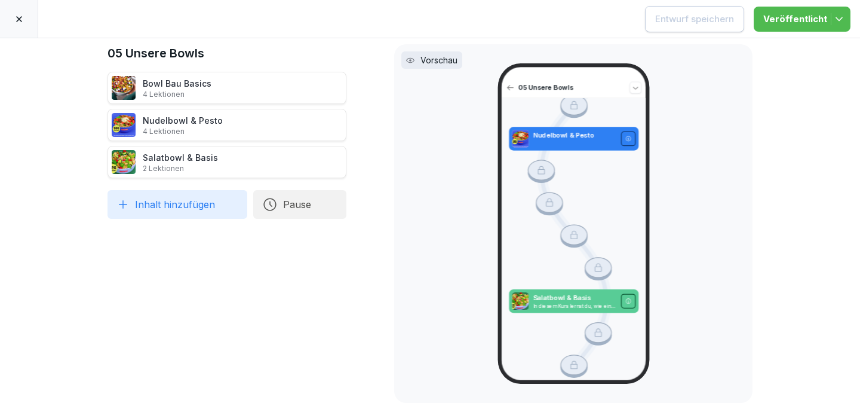 The height and width of the screenshot is (403, 860). What do you see at coordinates (180, 168) in the screenshot?
I see `p: 2 Lektionen` at bounding box center [180, 168].